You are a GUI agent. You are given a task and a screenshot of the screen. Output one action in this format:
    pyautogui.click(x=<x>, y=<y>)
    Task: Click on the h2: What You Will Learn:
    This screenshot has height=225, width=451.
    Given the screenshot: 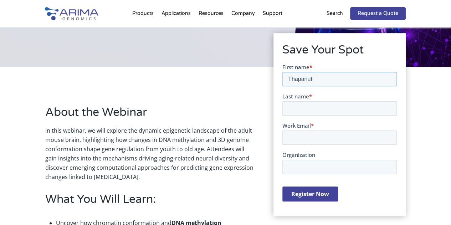 What is the action you would take?
    pyautogui.click(x=149, y=202)
    